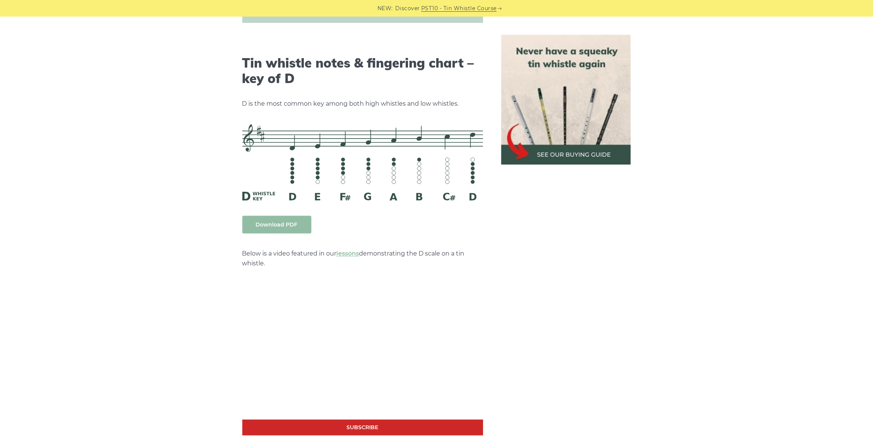 This screenshot has height=439, width=873. I want to click on a: Download PDF, so click(277, 225).